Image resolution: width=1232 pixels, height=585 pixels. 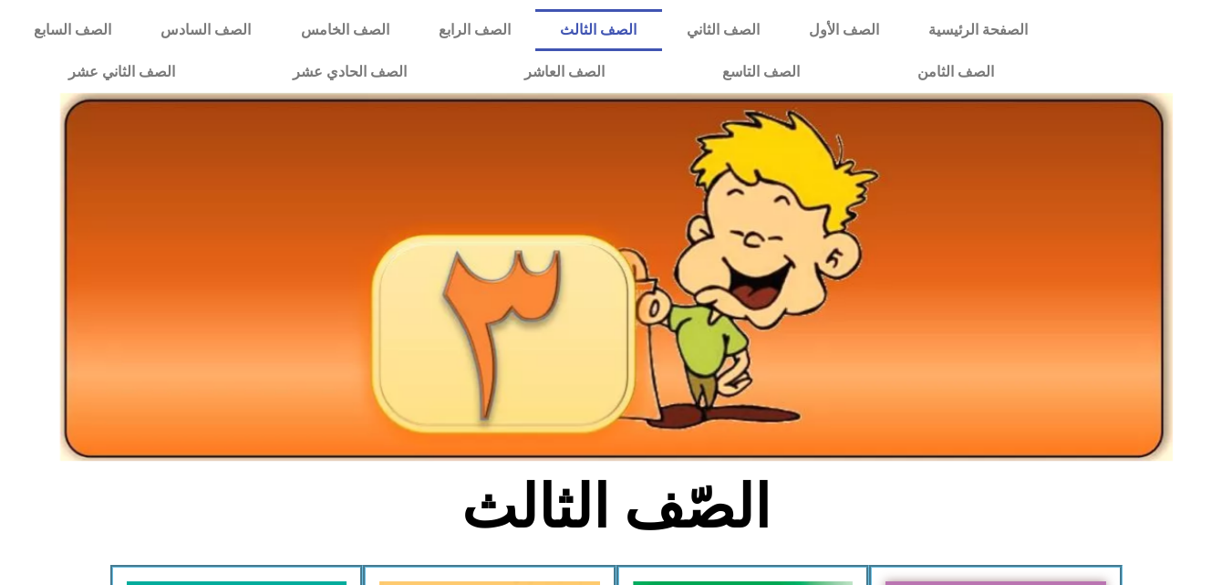 I want to click on a: الصف الثاني, so click(x=723, y=30).